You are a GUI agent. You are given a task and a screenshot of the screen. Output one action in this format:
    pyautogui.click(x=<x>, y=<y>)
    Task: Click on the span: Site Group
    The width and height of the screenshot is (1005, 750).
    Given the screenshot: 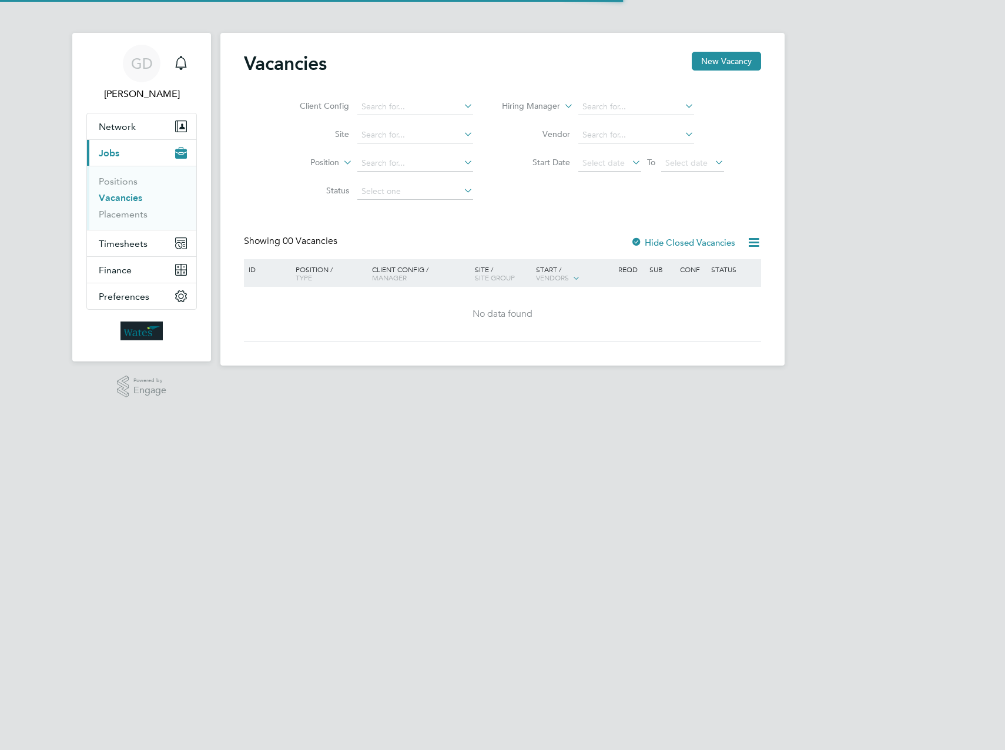 What is the action you would take?
    pyautogui.click(x=495, y=277)
    